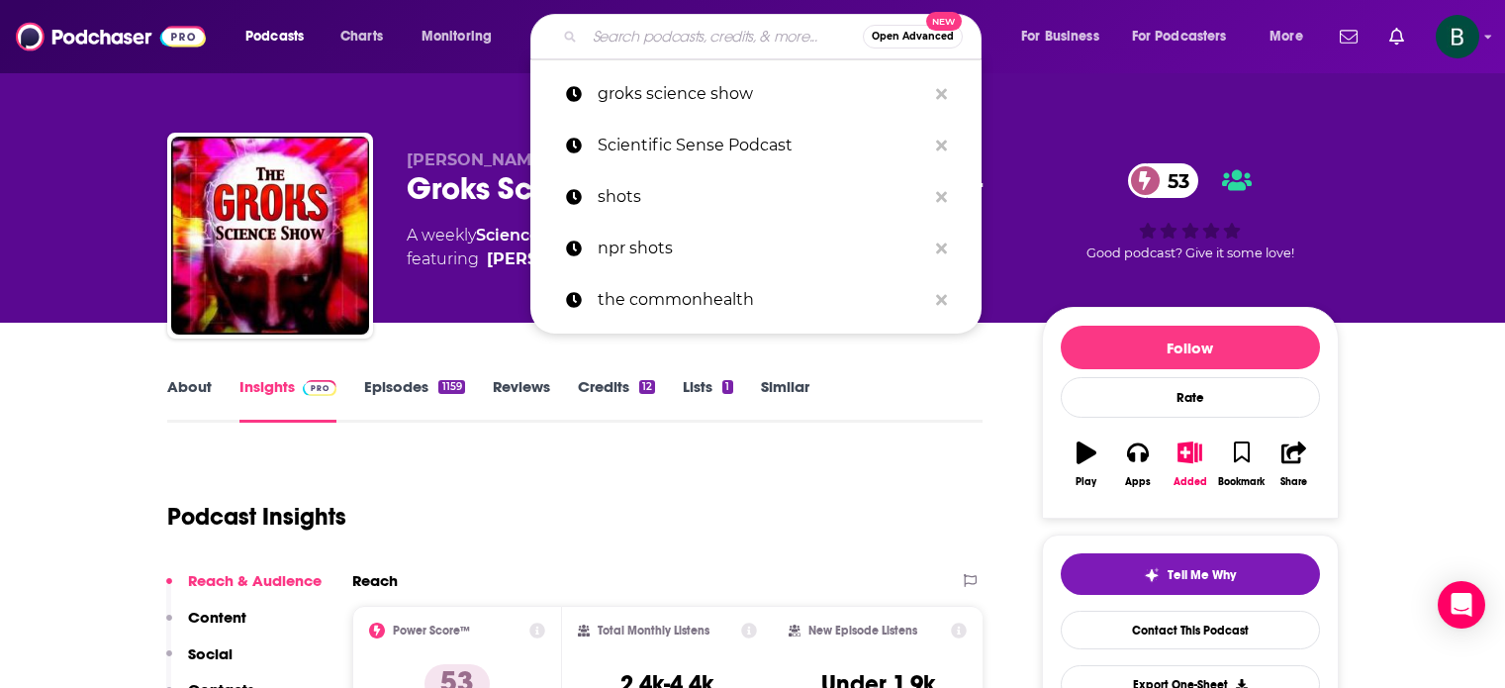 Image resolution: width=1505 pixels, height=688 pixels. What do you see at coordinates (762, 197) in the screenshot?
I see `p: shots` at bounding box center [762, 197].